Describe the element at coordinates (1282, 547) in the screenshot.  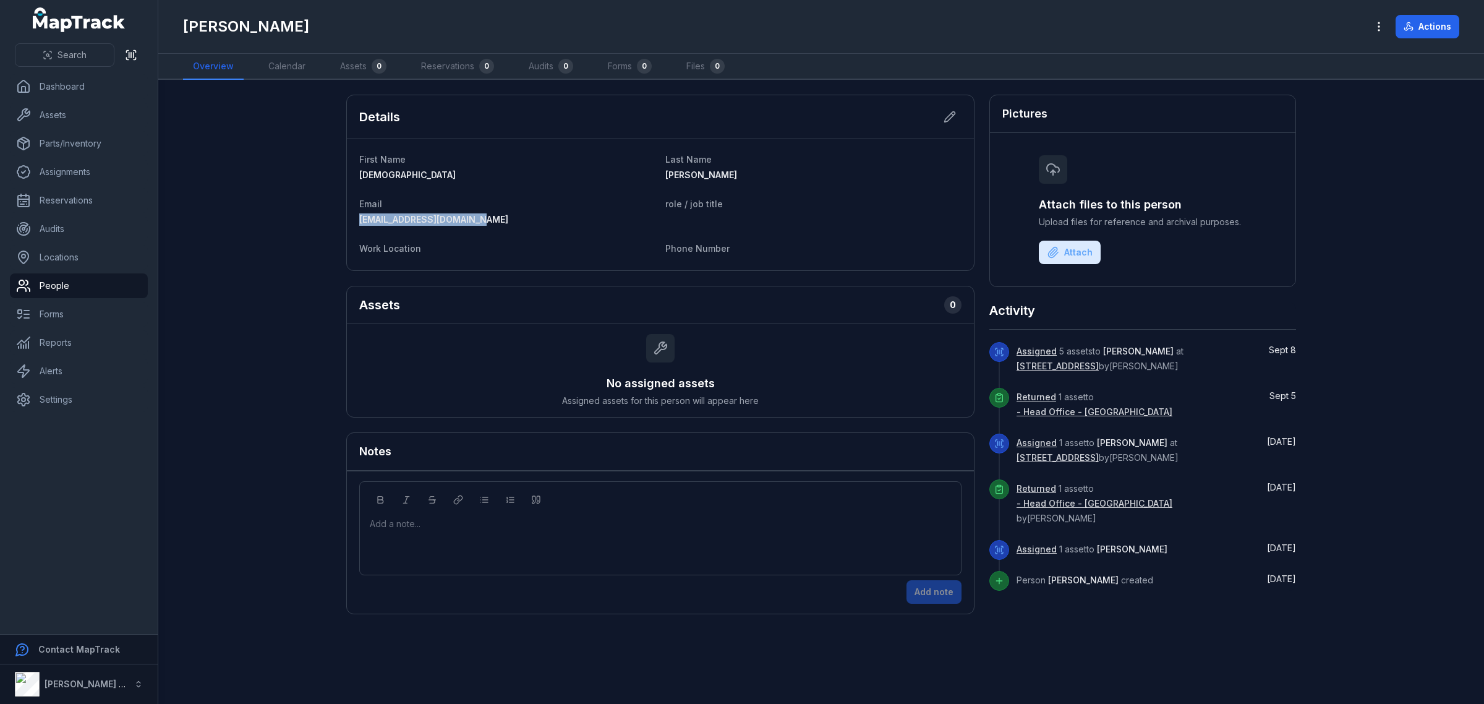
I see `time: 7/2/2025, 5:45:19 PM` at that location.